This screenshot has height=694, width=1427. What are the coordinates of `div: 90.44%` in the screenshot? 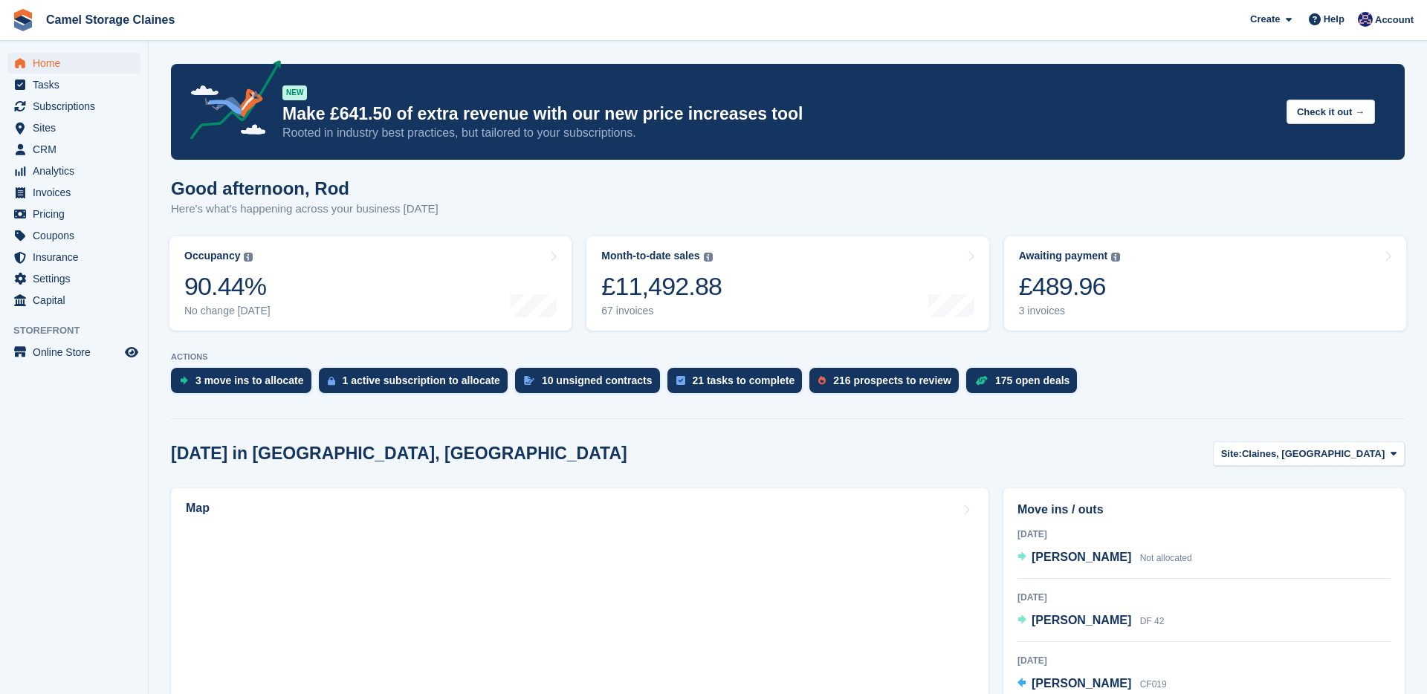 It's located at (227, 286).